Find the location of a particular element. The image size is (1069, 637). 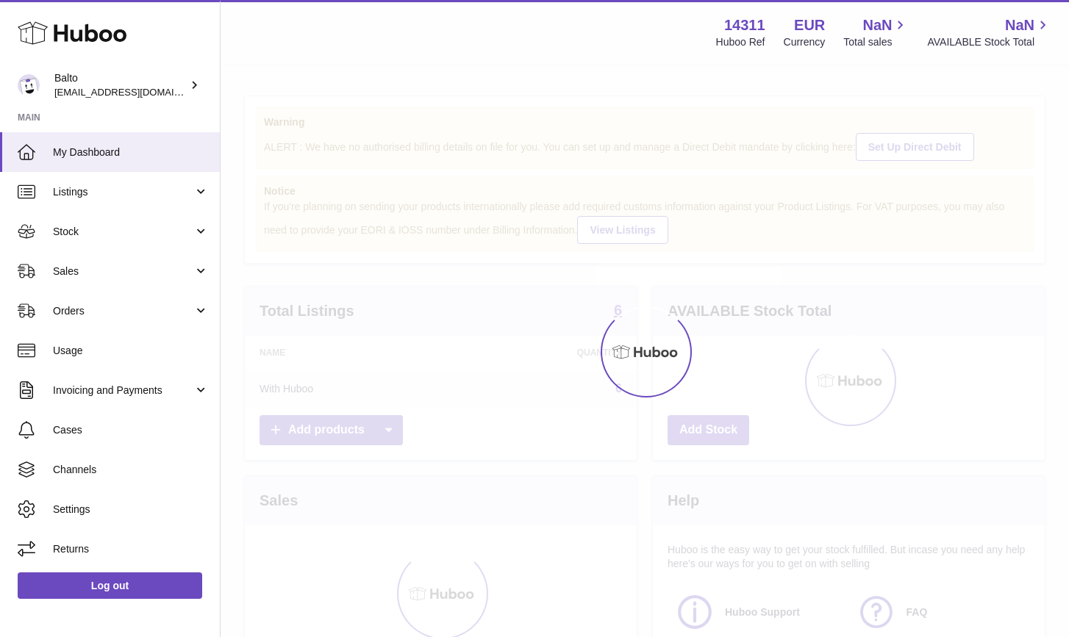

a: NaN AVAILABLE Stock Total is located at coordinates (989, 32).